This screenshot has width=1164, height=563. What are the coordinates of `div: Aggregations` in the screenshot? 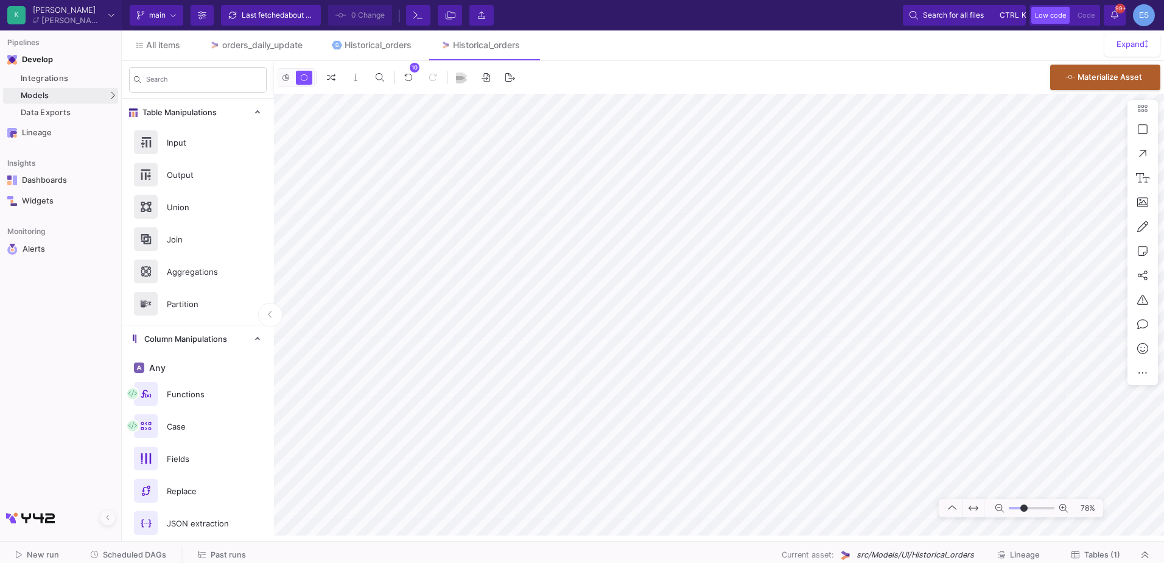 It's located at (202, 272).